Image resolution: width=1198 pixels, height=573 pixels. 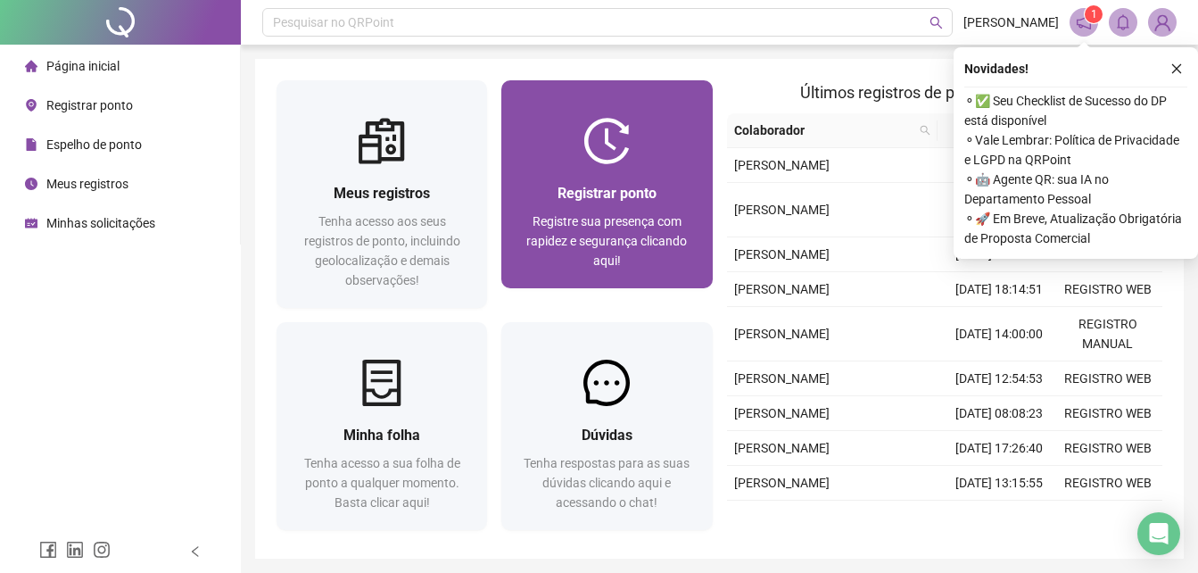 What do you see at coordinates (1076, 228) in the screenshot?
I see `span: ⚬ 🚀 Em Breve, Atualização Obrigatória de Proposta Comercial` at bounding box center [1076, 228].